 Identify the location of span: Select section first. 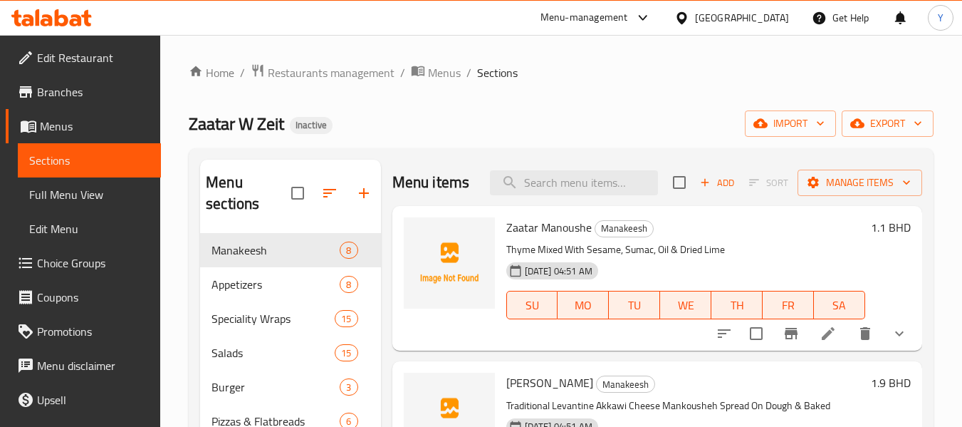
(768, 182).